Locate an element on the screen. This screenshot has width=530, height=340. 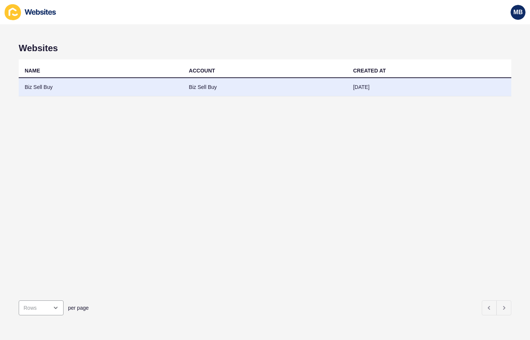
div: ACCOUNT is located at coordinates (202, 71).